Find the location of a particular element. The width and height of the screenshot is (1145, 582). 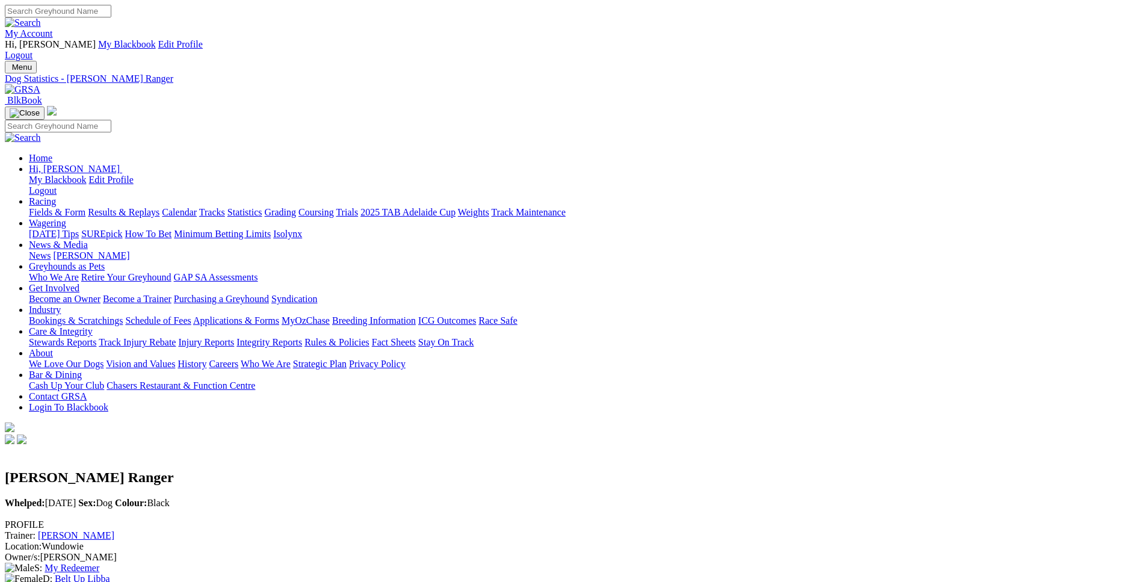

span: BlkBook is located at coordinates (25, 100).